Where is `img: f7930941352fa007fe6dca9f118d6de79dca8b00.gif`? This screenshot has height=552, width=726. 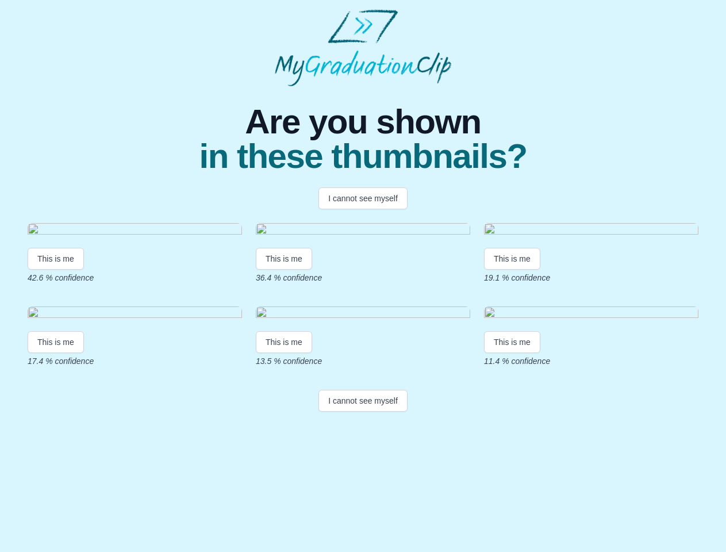
img: f7930941352fa007fe6dca9f118d6de79dca8b00.gif is located at coordinates (135, 231).